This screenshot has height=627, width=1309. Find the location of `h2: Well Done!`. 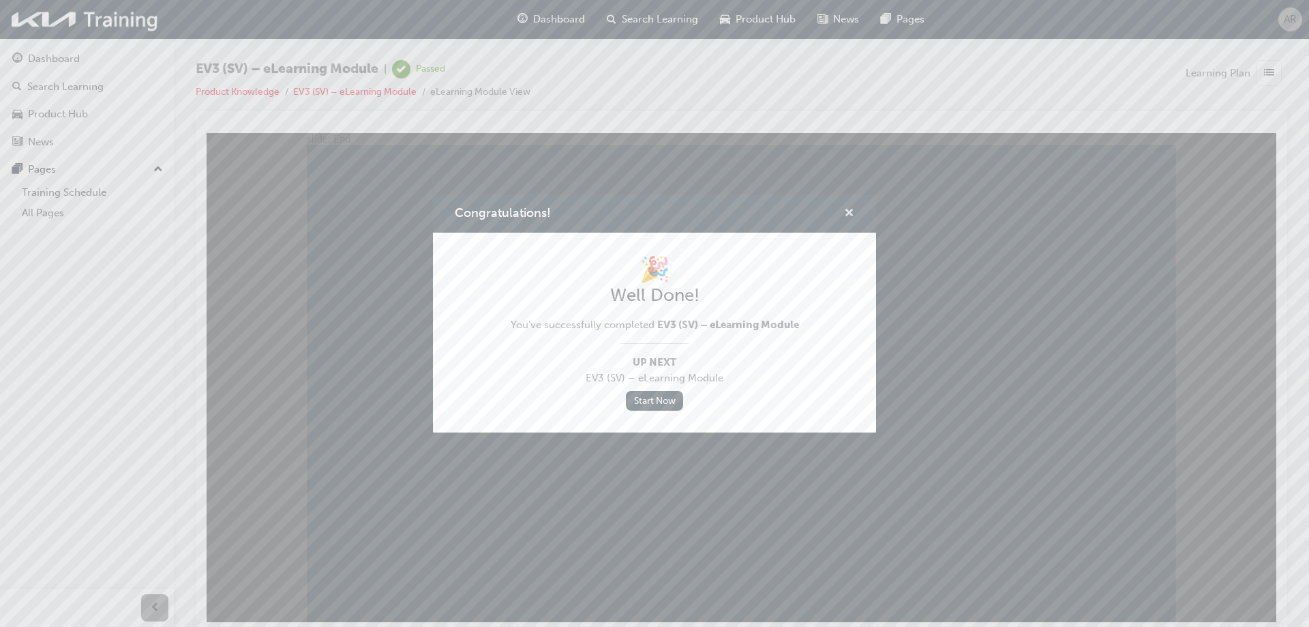

h2: Well Done! is located at coordinates (655, 295).